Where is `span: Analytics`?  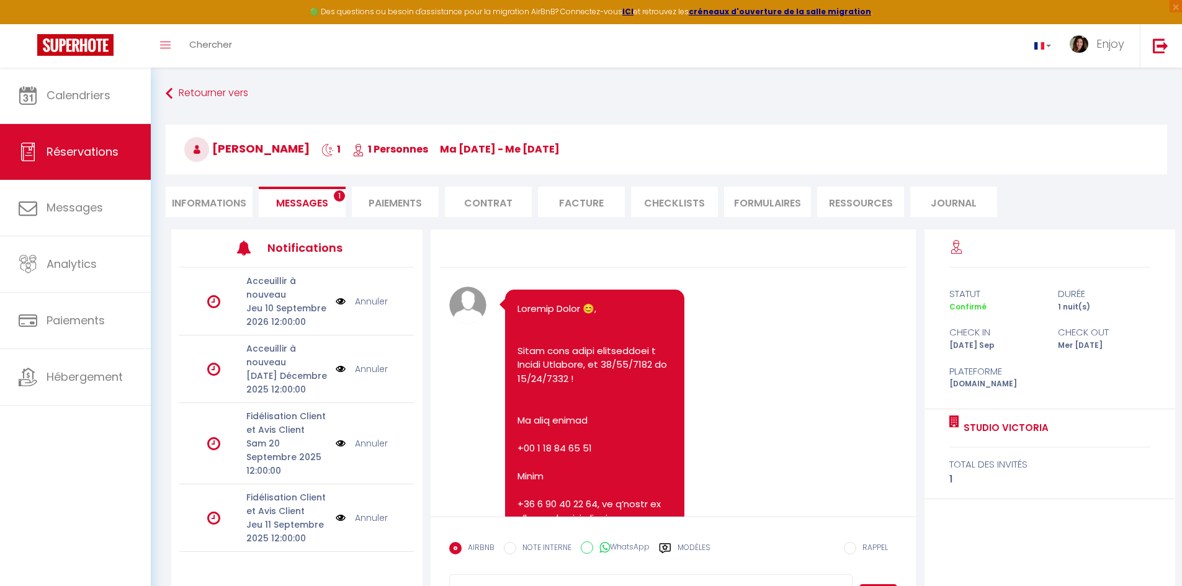
span: Analytics is located at coordinates (71, 264).